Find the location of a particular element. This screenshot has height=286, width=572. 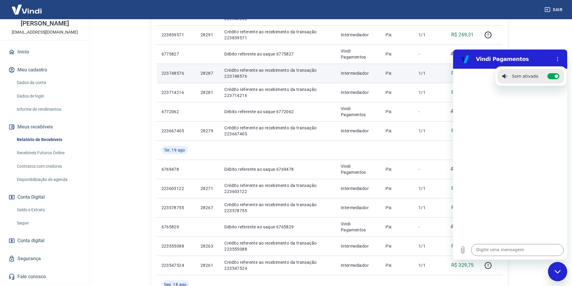

a: Informe de rendimentos is located at coordinates (48, 109).